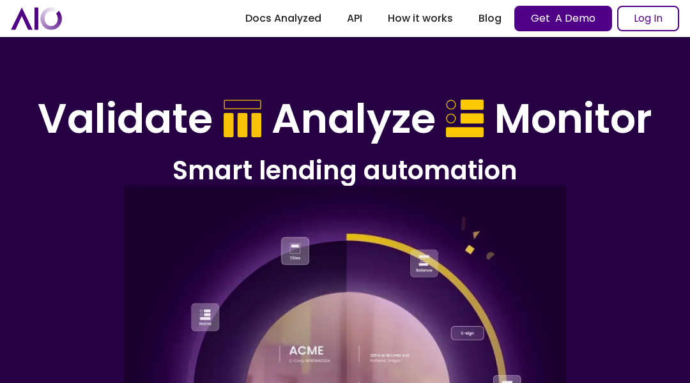 This screenshot has width=690, height=383. What do you see at coordinates (36, 18) in the screenshot?
I see `a: home` at bounding box center [36, 18].